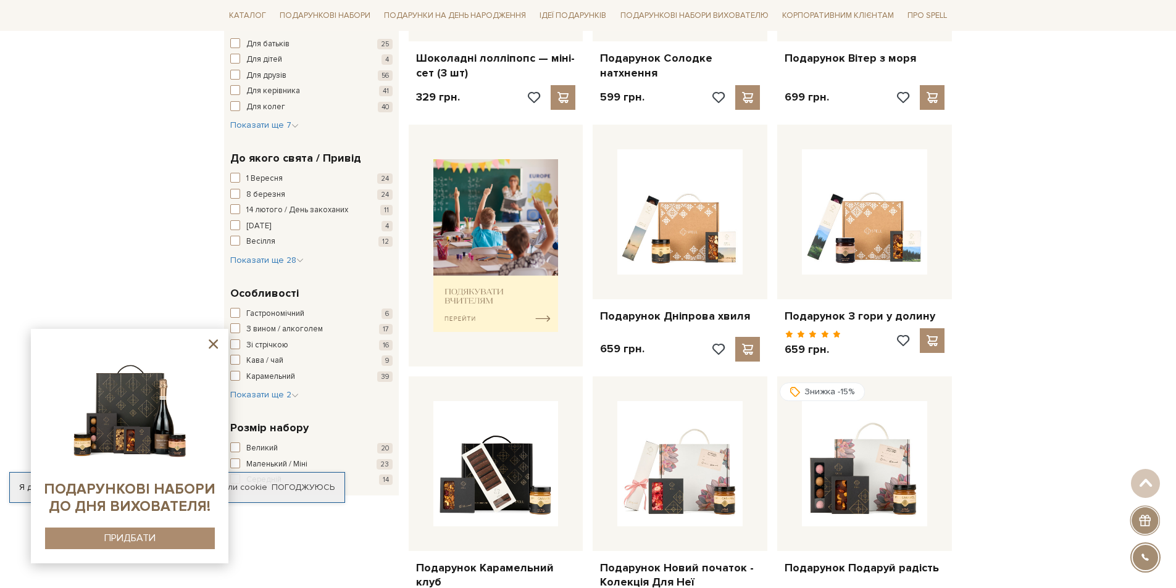 The image size is (1176, 588). What do you see at coordinates (385, 241) in the screenshot?
I see `span: 12` at bounding box center [385, 241].